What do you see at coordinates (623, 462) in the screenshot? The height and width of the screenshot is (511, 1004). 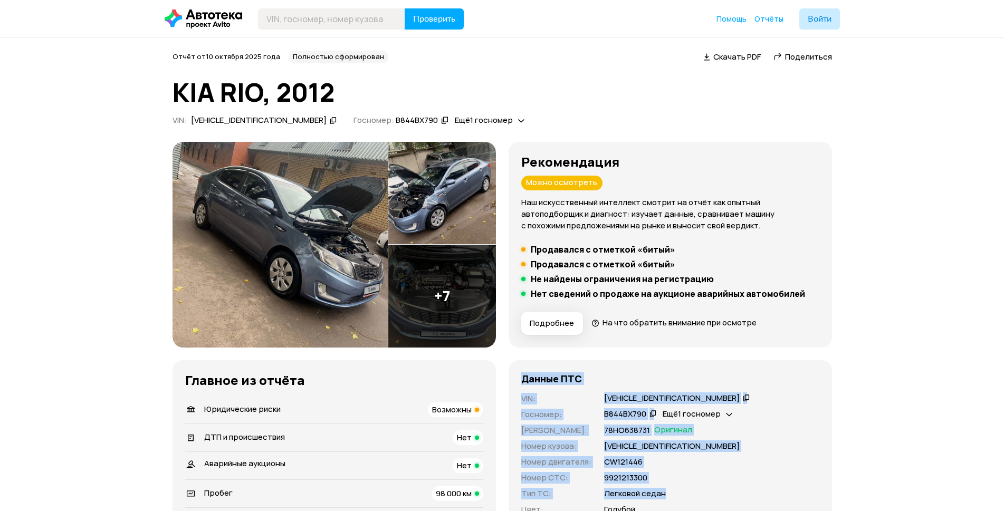 I see `p: СW121446` at bounding box center [623, 462].